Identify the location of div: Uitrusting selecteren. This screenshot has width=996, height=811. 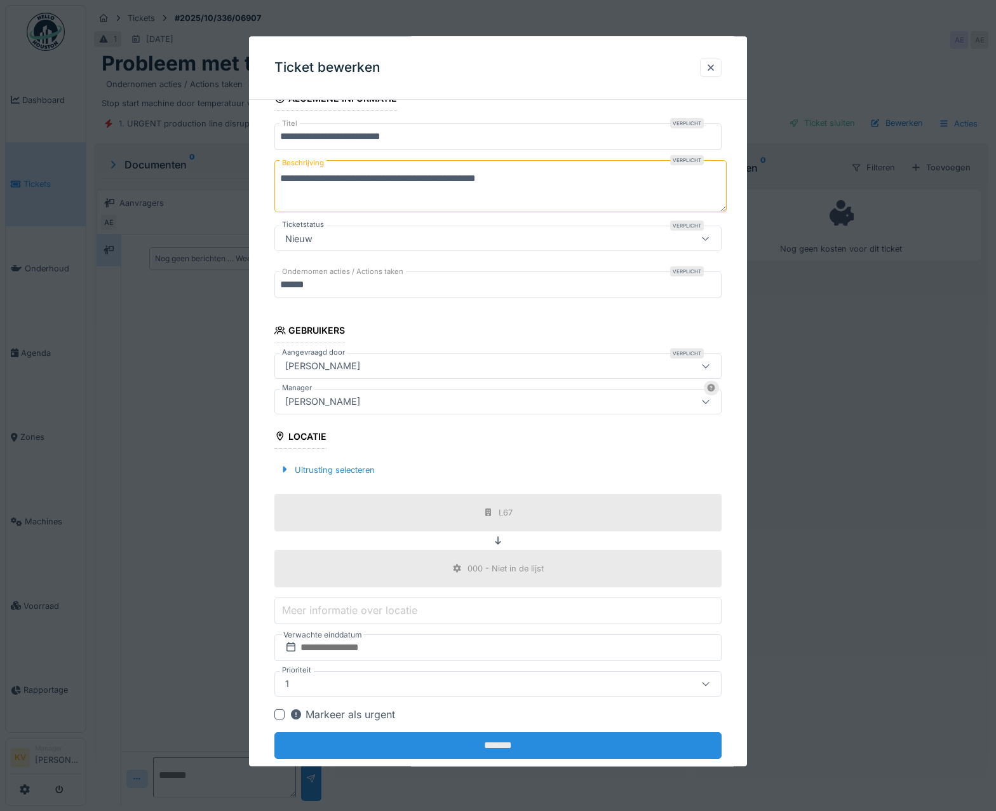
(327, 470).